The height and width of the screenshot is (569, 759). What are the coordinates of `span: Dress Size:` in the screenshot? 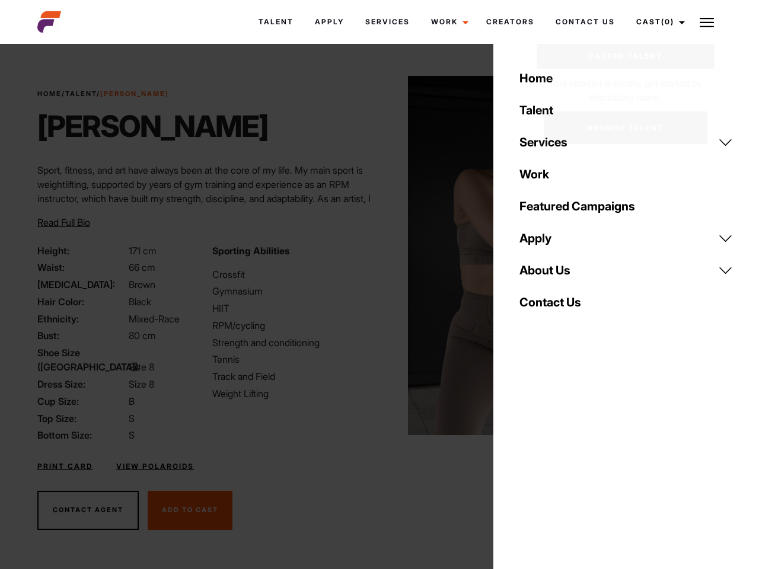 It's located at (82, 384).